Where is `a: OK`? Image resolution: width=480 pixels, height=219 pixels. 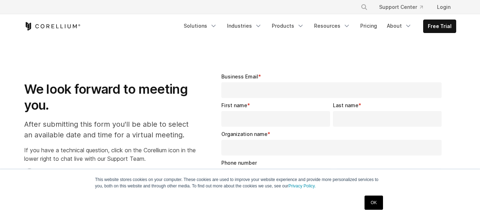
a: OK is located at coordinates (373, 203).